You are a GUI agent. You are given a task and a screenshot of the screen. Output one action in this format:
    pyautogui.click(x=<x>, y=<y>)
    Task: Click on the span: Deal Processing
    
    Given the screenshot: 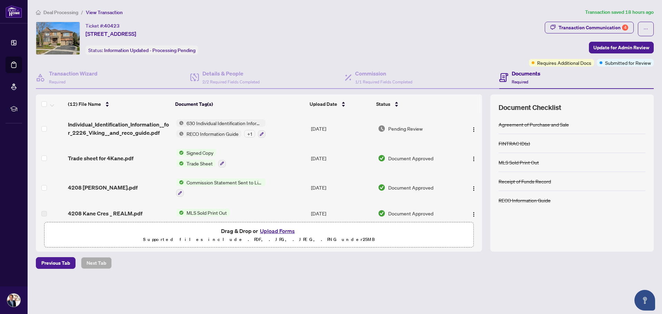 What is the action you would take?
    pyautogui.click(x=61, y=12)
    